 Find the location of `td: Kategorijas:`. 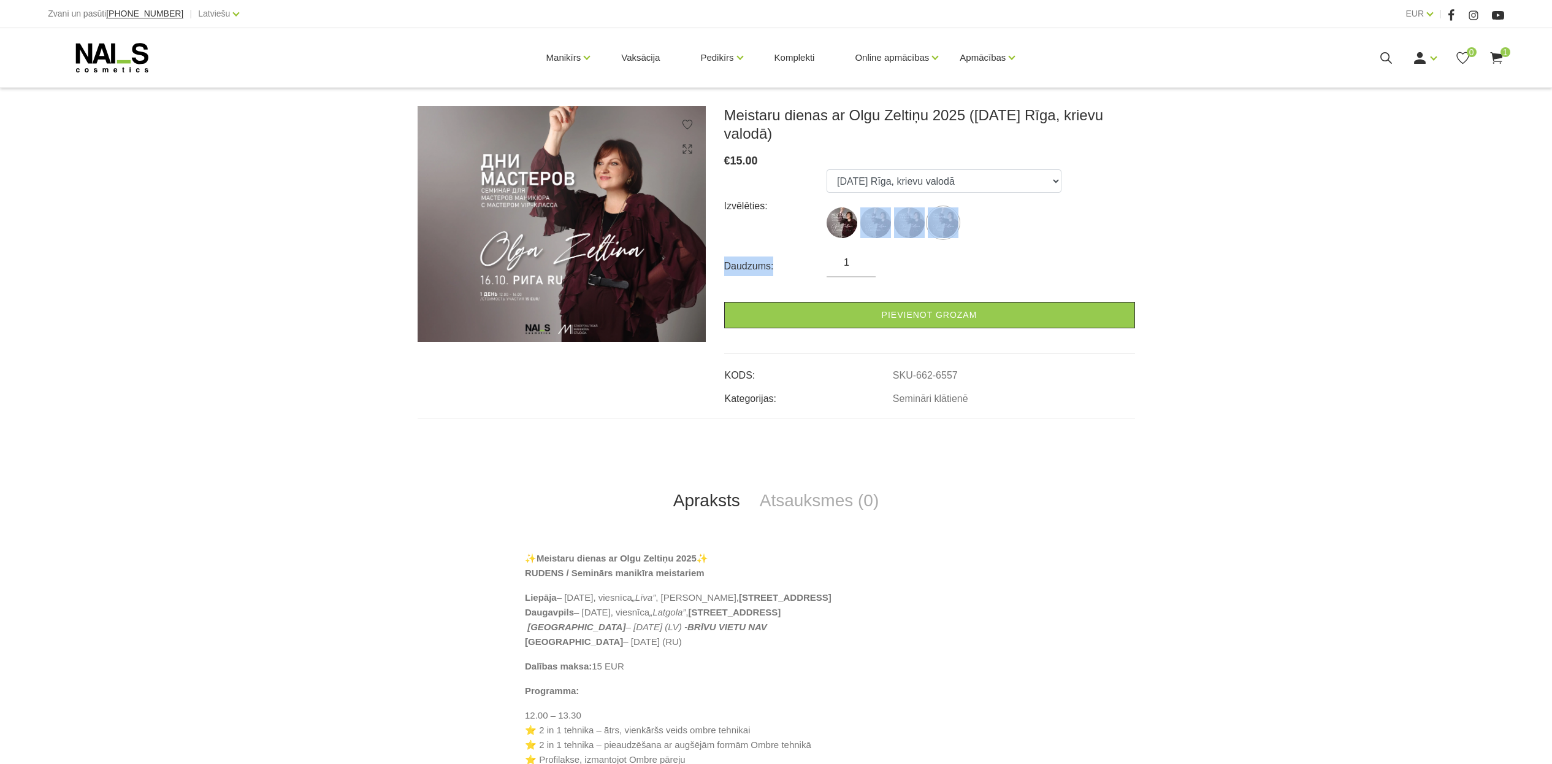

td: Kategorijas: is located at coordinates (808, 394).